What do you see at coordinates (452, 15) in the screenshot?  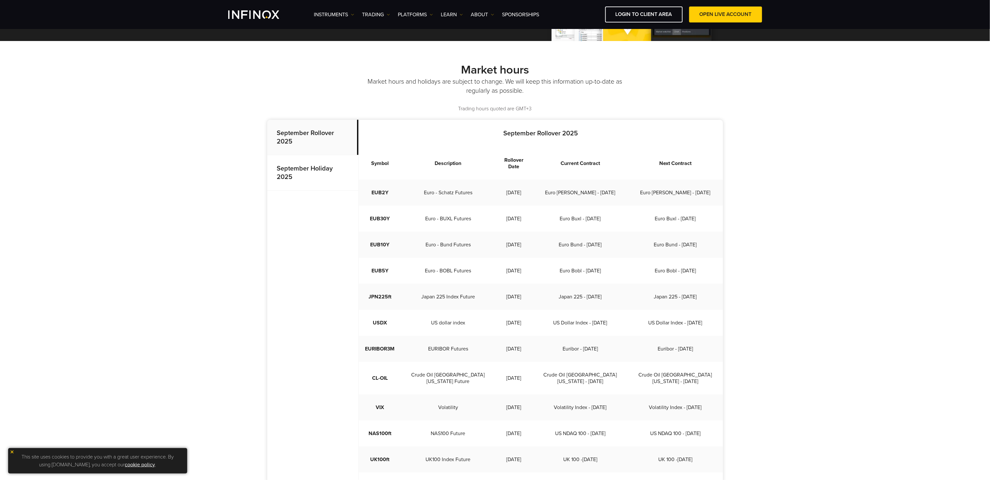 I see `a: Learn` at bounding box center [452, 15].